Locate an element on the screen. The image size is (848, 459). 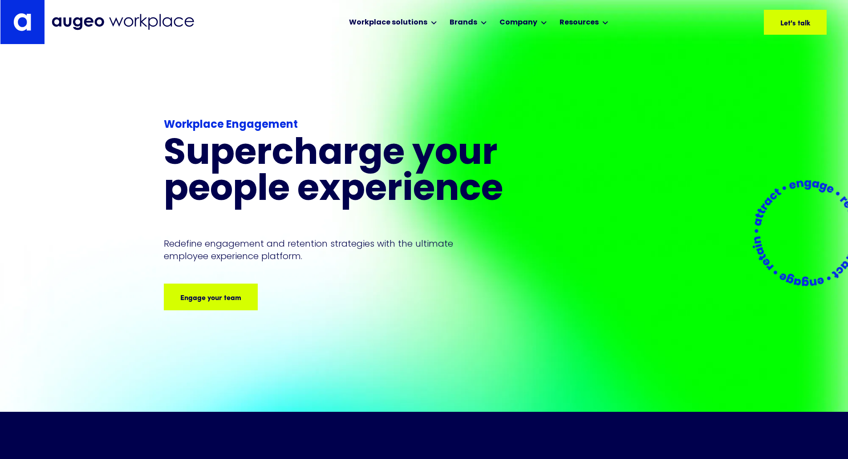
a: Engage your team is located at coordinates (211, 297).